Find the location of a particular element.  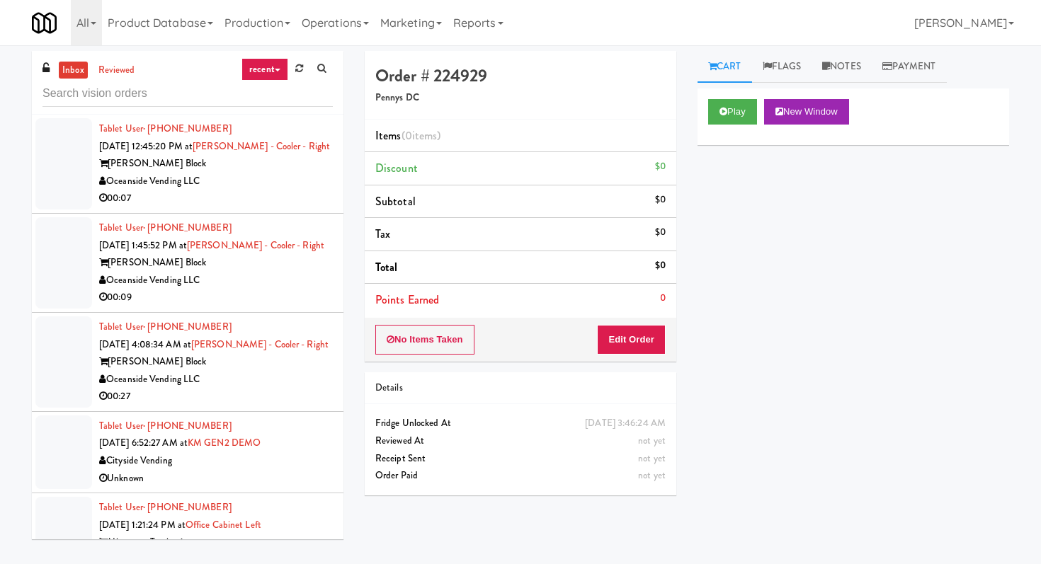

div: 0 is located at coordinates (663, 298).